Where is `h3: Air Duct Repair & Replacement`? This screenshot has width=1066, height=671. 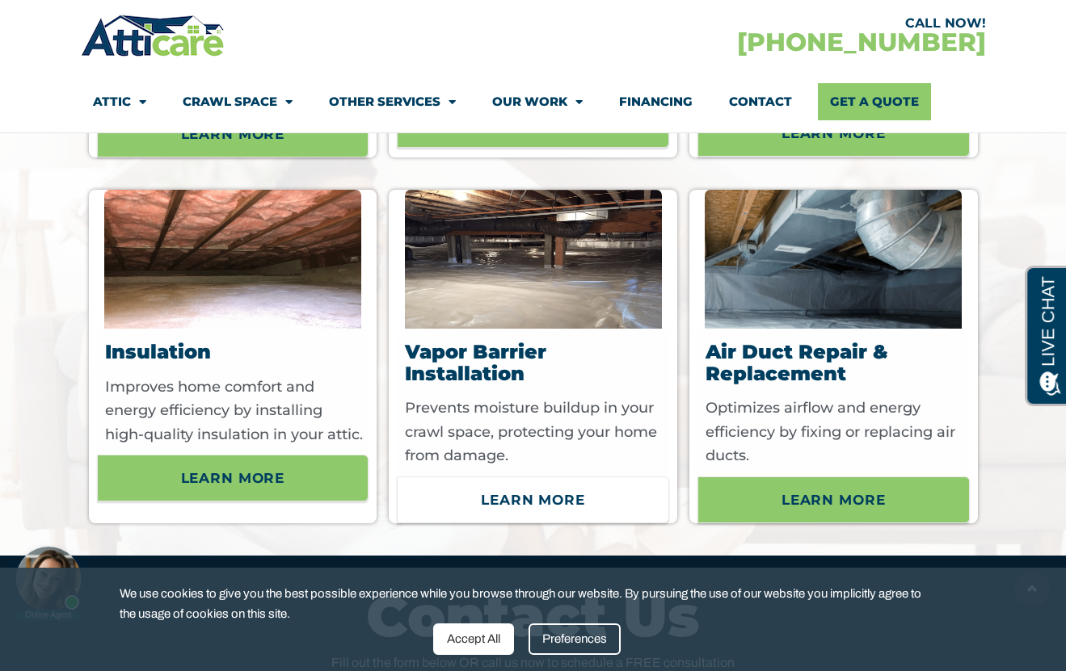 h3: Air Duct Repair & Replacement is located at coordinates (835, 363).